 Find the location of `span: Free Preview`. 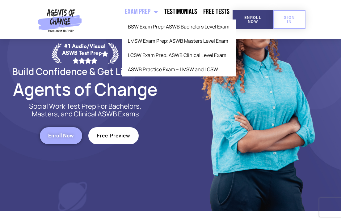

span: Free Preview is located at coordinates (113, 135).